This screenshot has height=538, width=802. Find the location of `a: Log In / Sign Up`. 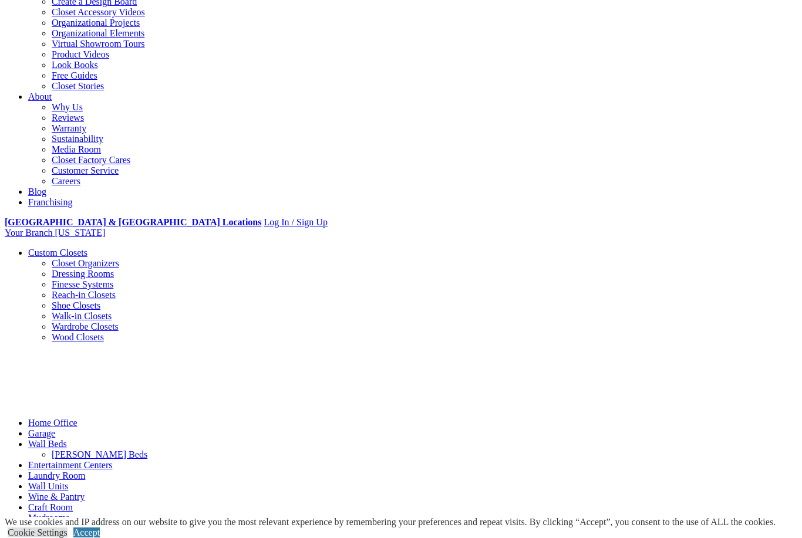

a: Log In / Sign Up is located at coordinates (295, 222).